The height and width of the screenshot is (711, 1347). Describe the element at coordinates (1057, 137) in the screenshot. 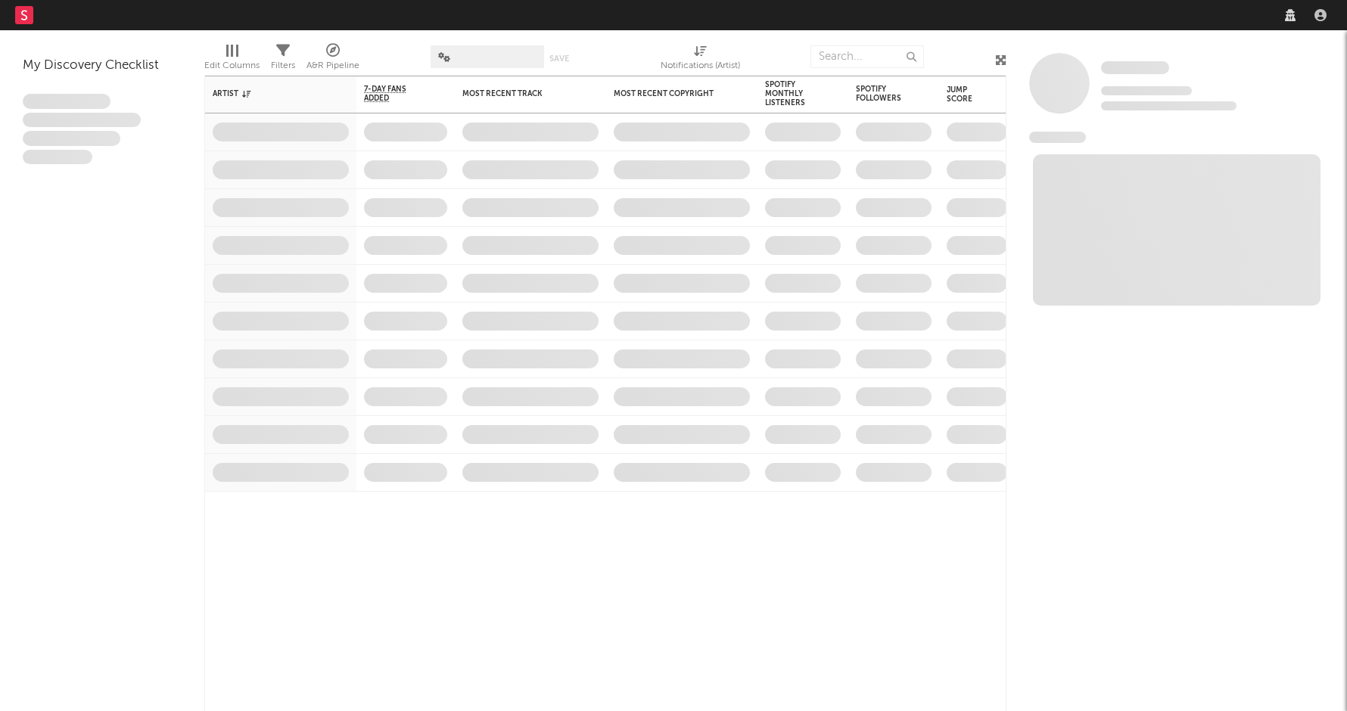

I see `span: News Feed` at that location.